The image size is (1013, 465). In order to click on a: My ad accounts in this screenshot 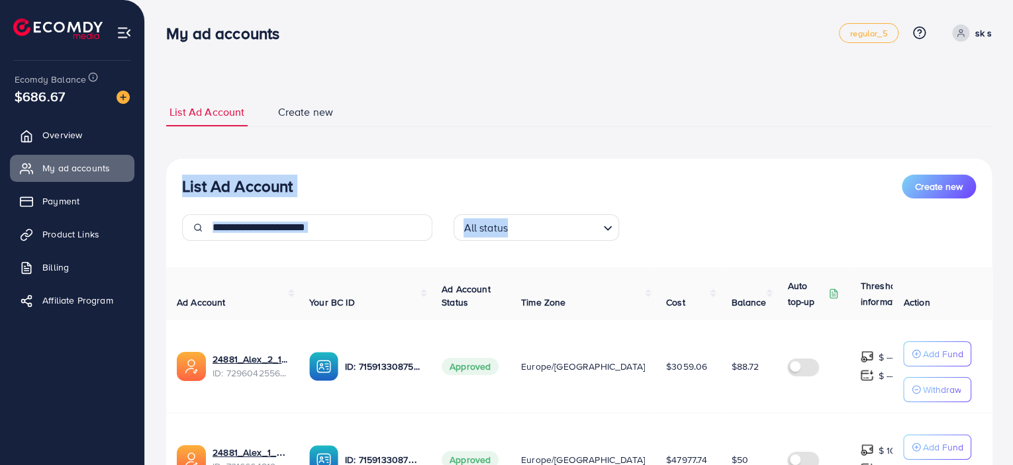, I will do `click(72, 168)`.